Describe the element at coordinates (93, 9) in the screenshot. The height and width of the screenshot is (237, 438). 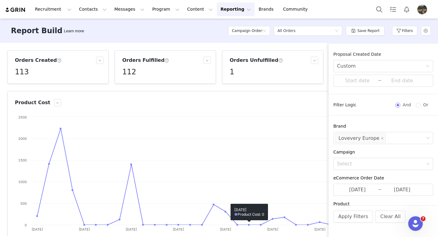
I see `button: Contacts` at that location.